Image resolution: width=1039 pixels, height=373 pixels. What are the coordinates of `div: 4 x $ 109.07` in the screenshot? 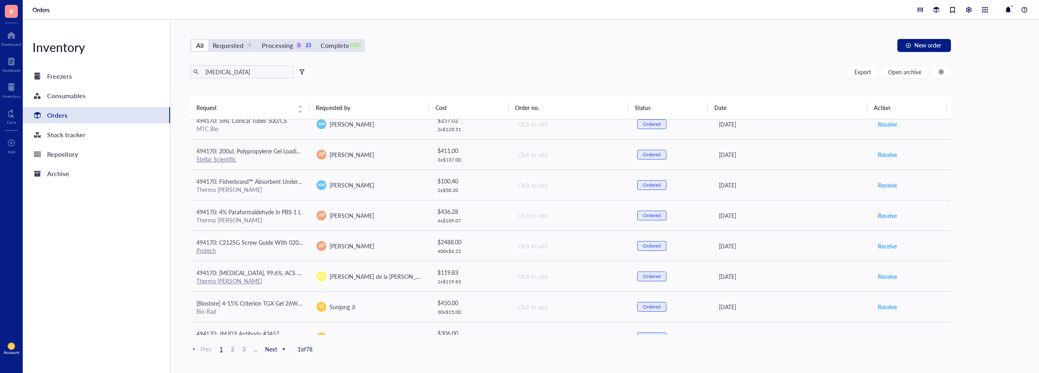 It's located at (470, 221).